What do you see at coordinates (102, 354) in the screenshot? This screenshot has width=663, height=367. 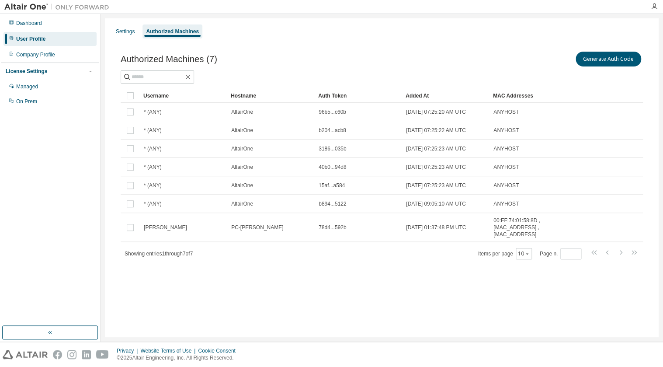 I see `img: youtube.svg` at bounding box center [102, 354].